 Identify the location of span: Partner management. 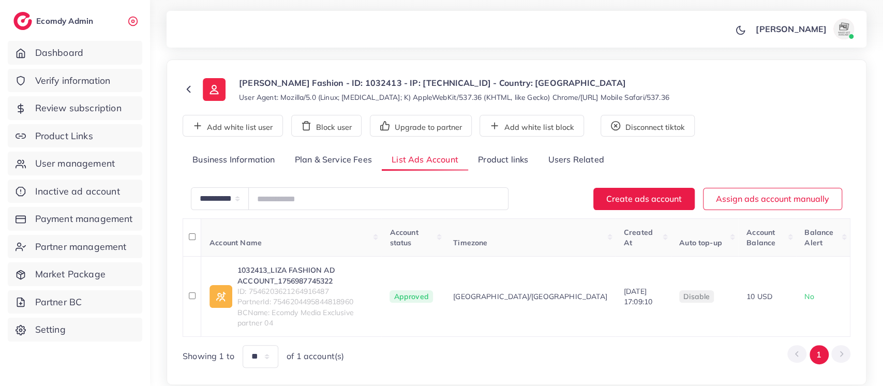
(81, 247).